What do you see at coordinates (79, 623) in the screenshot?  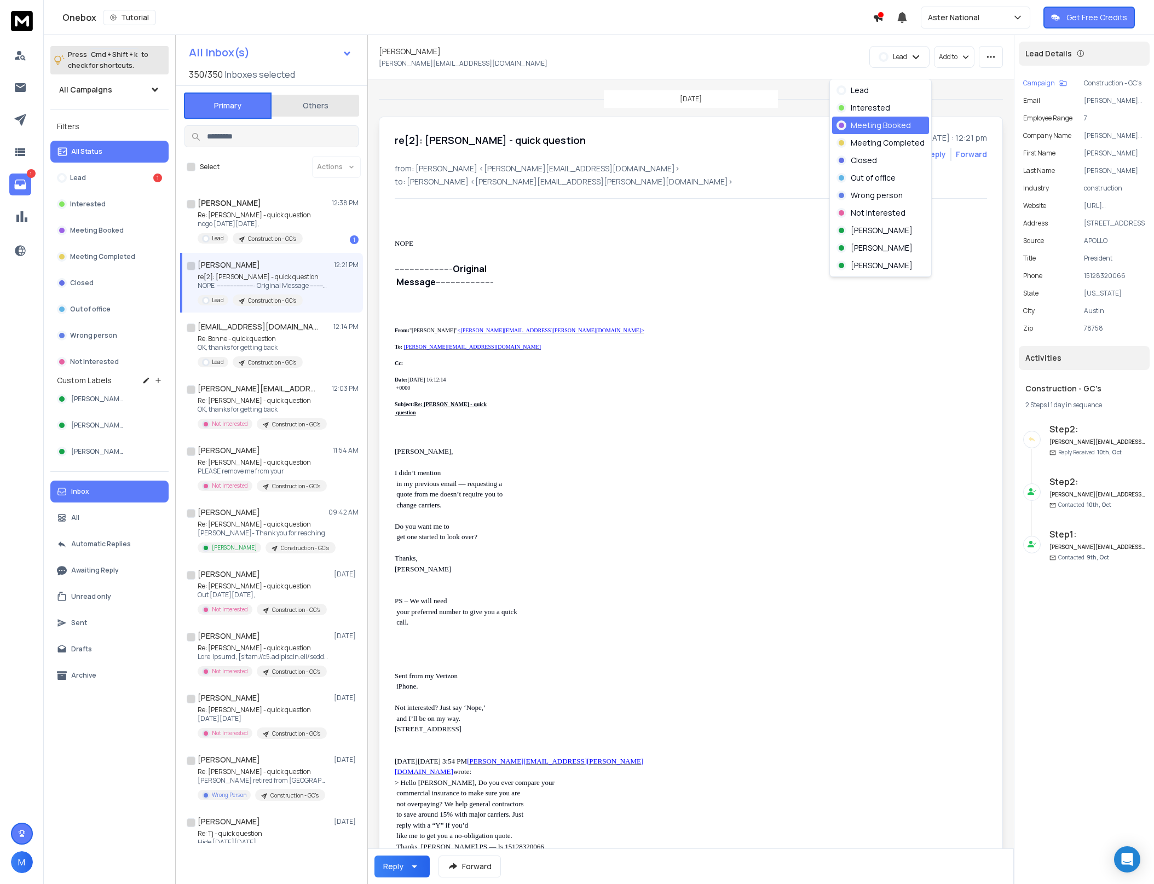 I see `p: Sent` at bounding box center [79, 623].